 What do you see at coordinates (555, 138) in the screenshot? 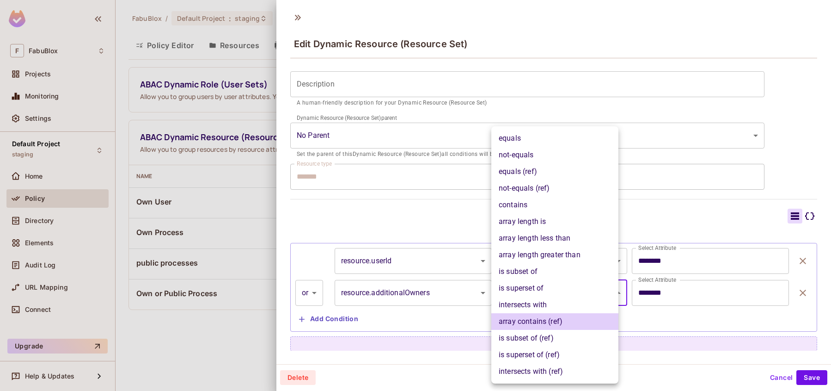
I see `li: equals` at bounding box center [555, 138].